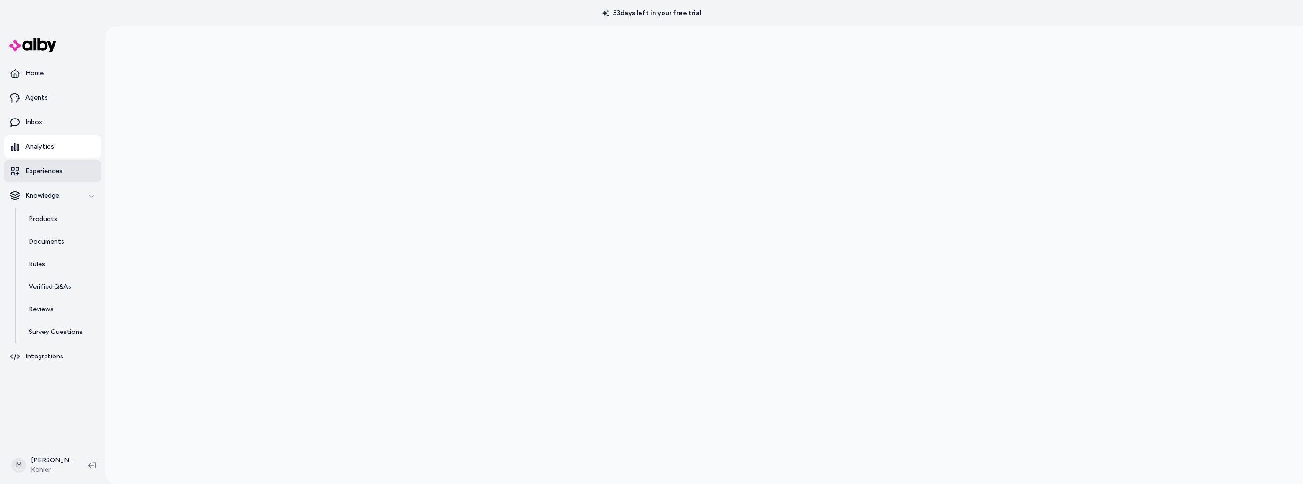 This screenshot has width=1303, height=484. I want to click on a: Reviews, so click(60, 309).